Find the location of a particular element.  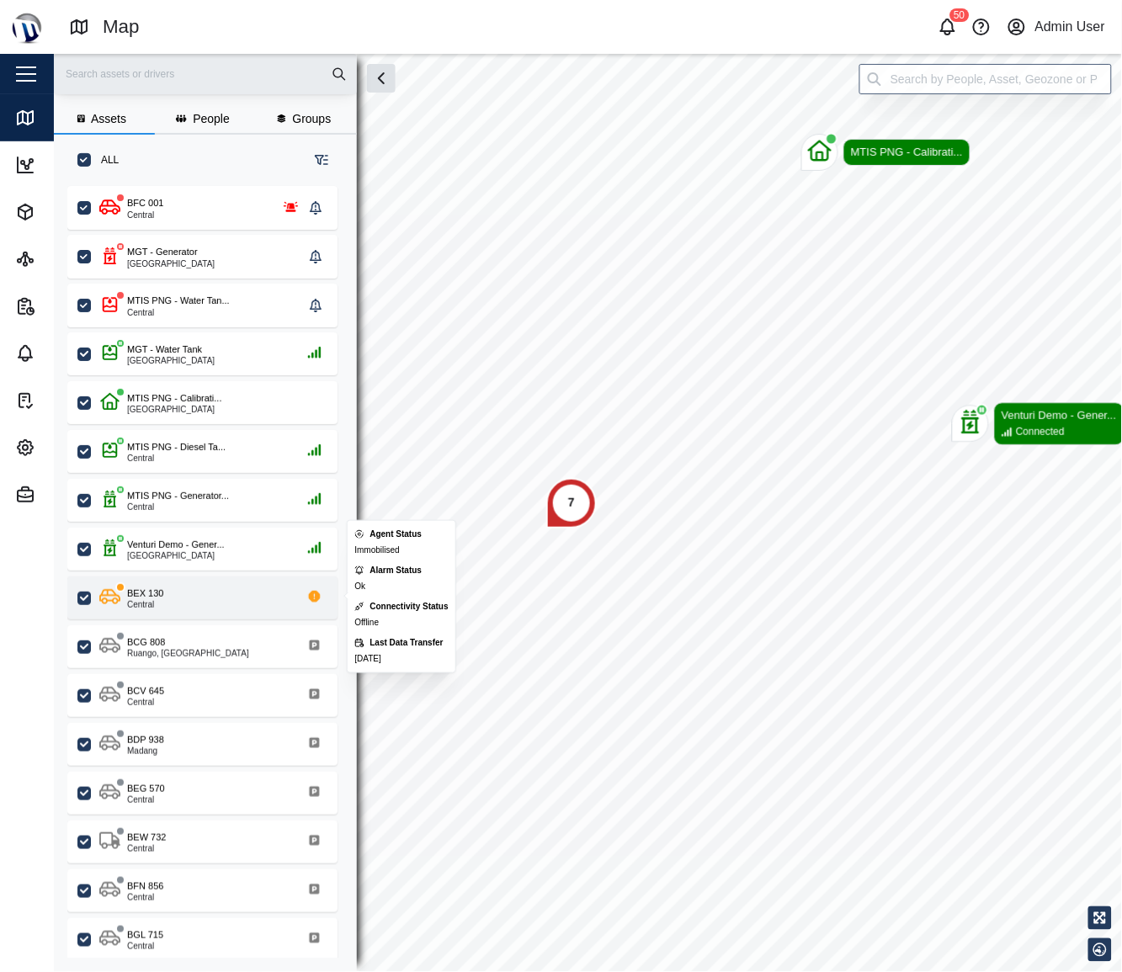

div: Admin is located at coordinates (67, 495).